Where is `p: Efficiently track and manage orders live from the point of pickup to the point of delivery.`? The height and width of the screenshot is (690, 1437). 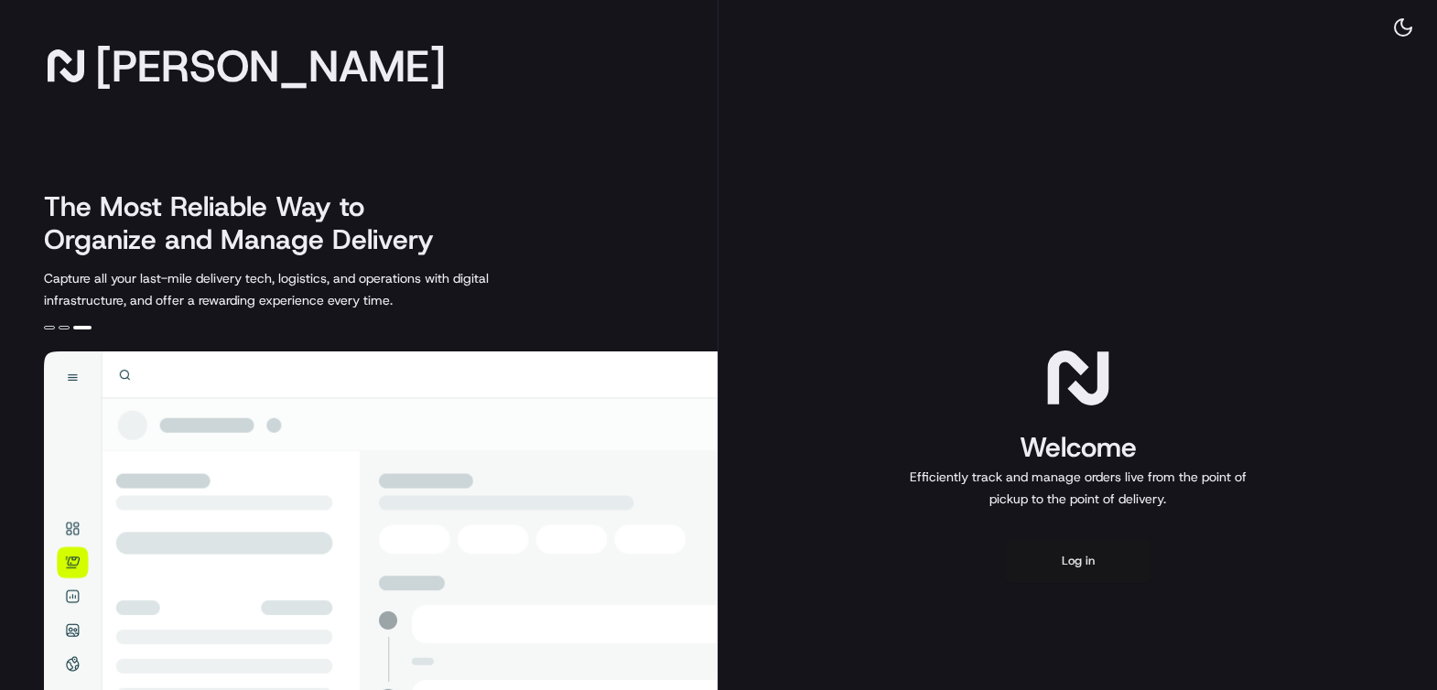
p: Efficiently track and manage orders live from the point of pickup to the point of delivery. is located at coordinates (1078, 488).